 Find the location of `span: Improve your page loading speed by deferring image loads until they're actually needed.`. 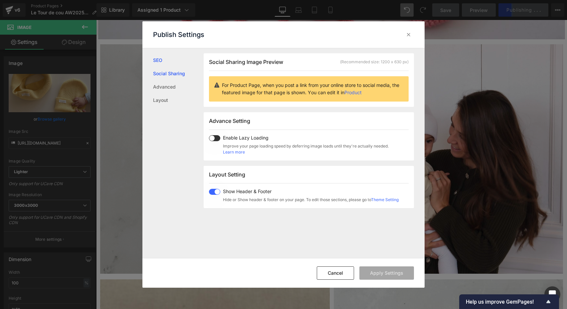

span: Improve your page loading speed by deferring image loads until they're actually needed. is located at coordinates (306, 146).